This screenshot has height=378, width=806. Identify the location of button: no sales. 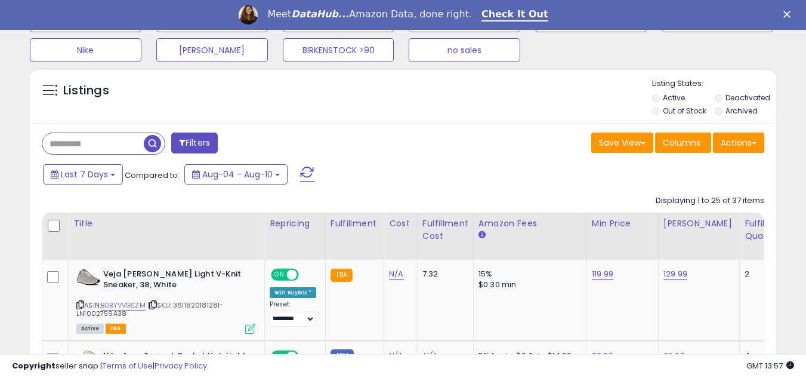
(464, 50).